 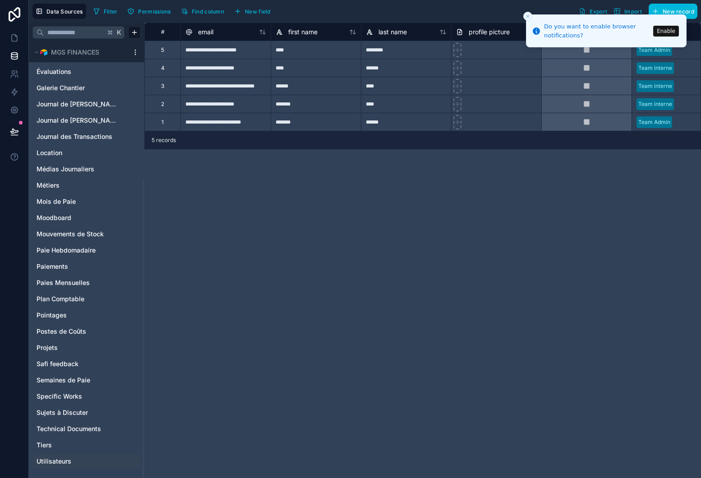 I want to click on div: Pointages, so click(x=87, y=315).